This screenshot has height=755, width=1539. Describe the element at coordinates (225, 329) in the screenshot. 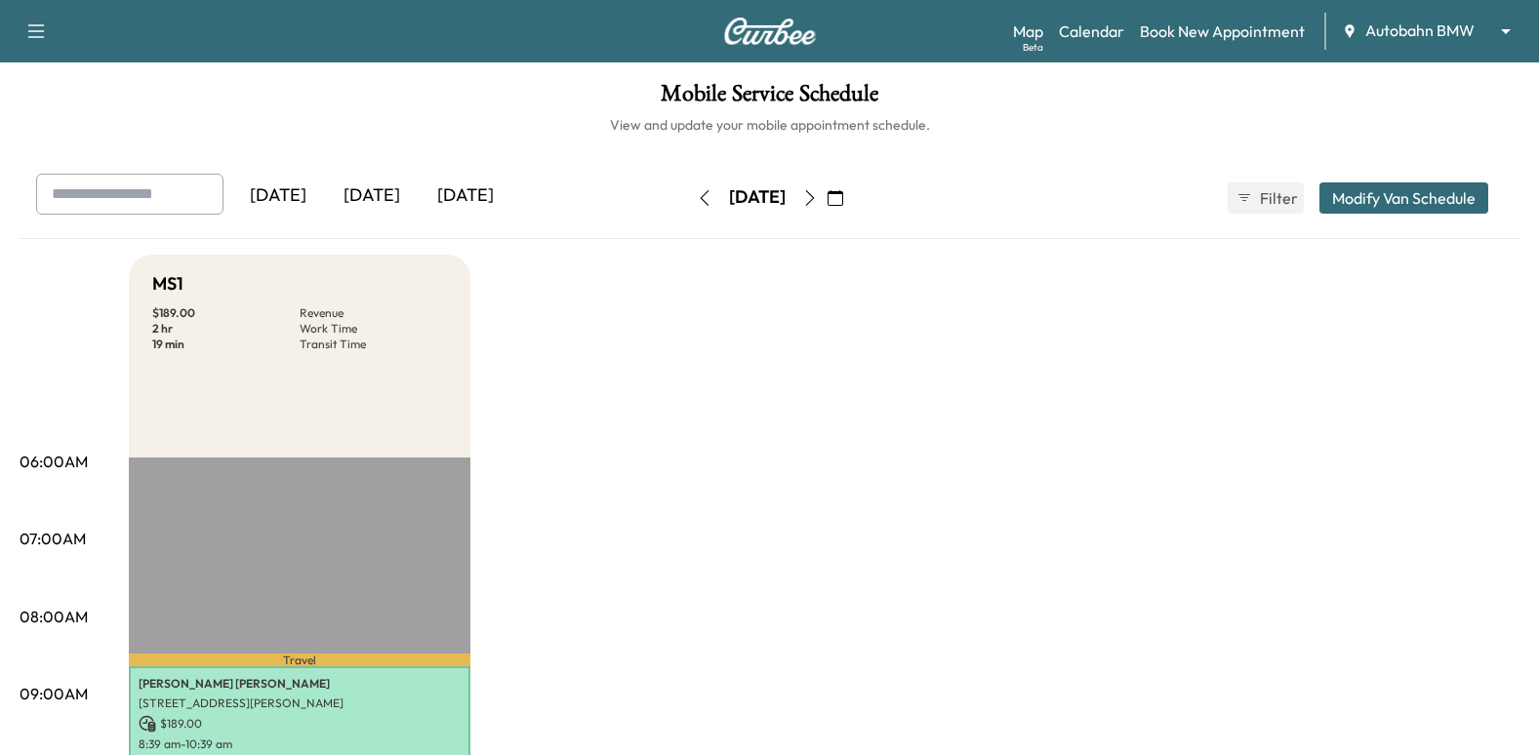

I see `p: 2 hr` at that location.